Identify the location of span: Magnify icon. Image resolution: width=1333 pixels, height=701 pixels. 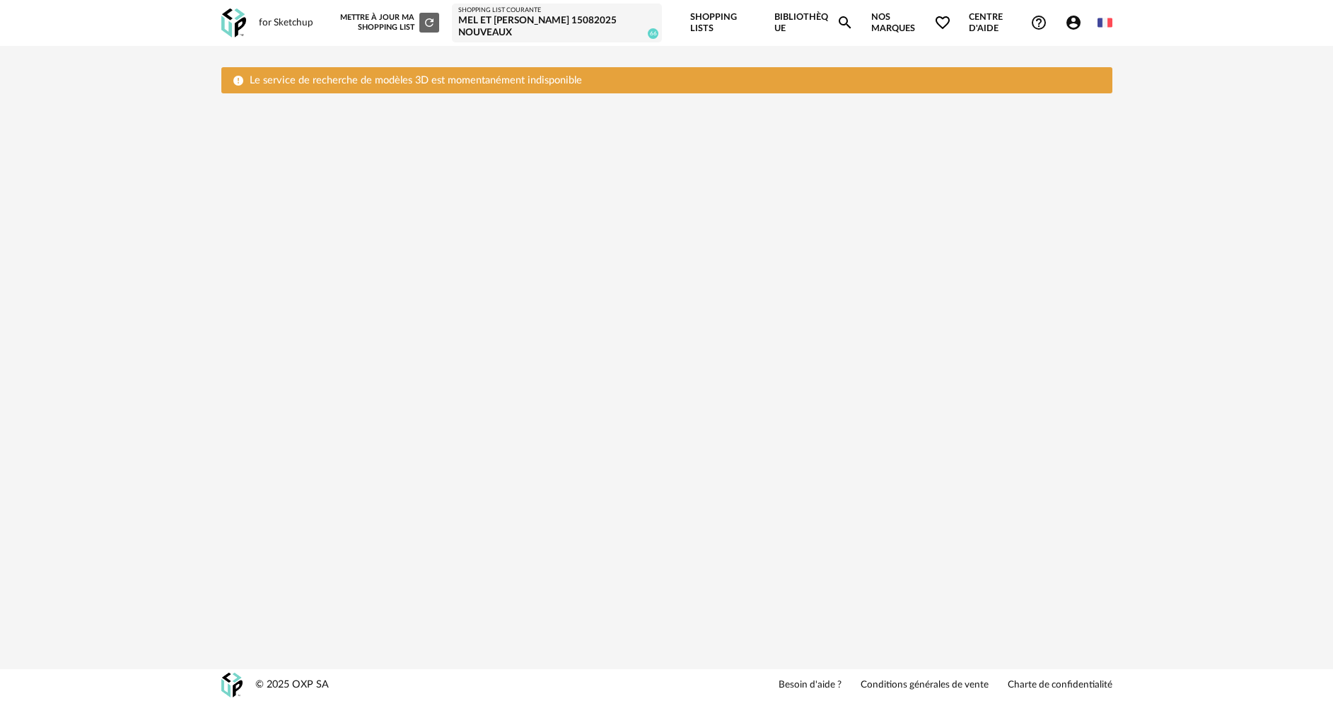
(845, 23).